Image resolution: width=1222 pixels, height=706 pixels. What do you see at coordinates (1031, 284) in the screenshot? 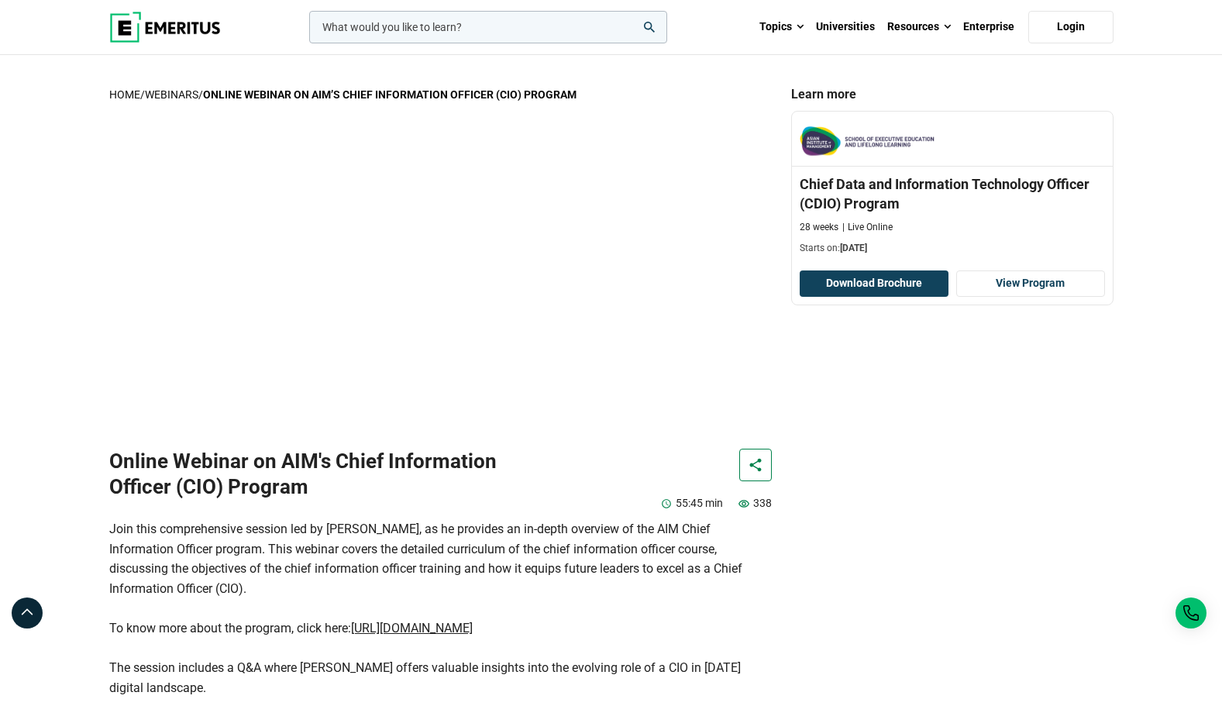
I see `a: View Program` at bounding box center [1031, 284].